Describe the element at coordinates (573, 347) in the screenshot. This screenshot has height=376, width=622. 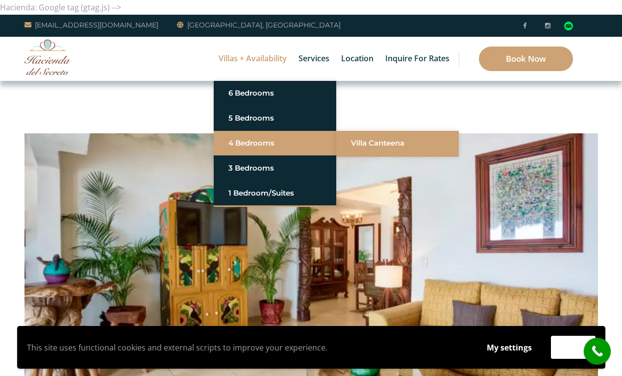
I see `button: Accept` at that location.